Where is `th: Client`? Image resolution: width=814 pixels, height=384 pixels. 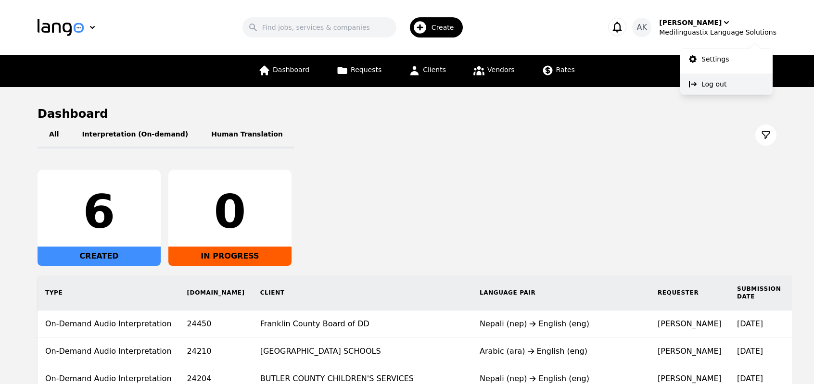
th: Client is located at coordinates (362, 293).